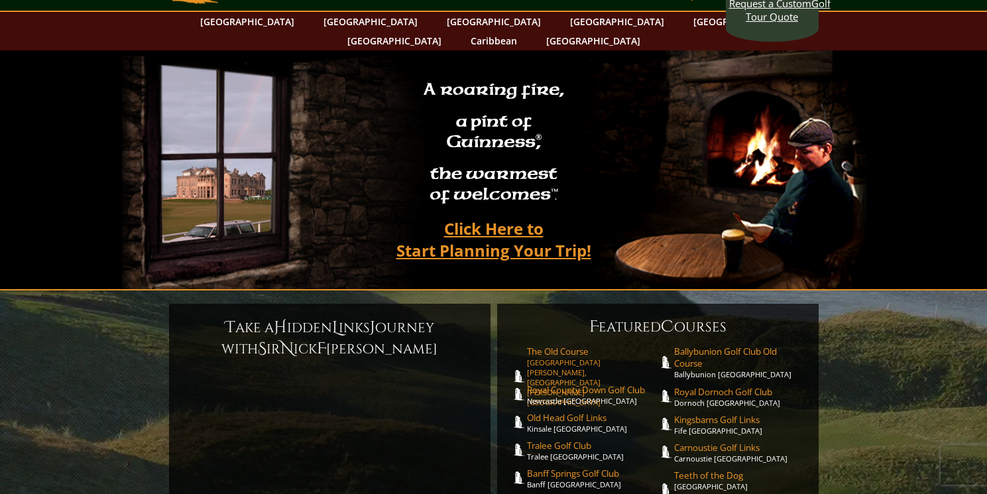 This screenshot has width=987, height=494. Describe the element at coordinates (230, 328) in the screenshot. I see `span: T` at that location.